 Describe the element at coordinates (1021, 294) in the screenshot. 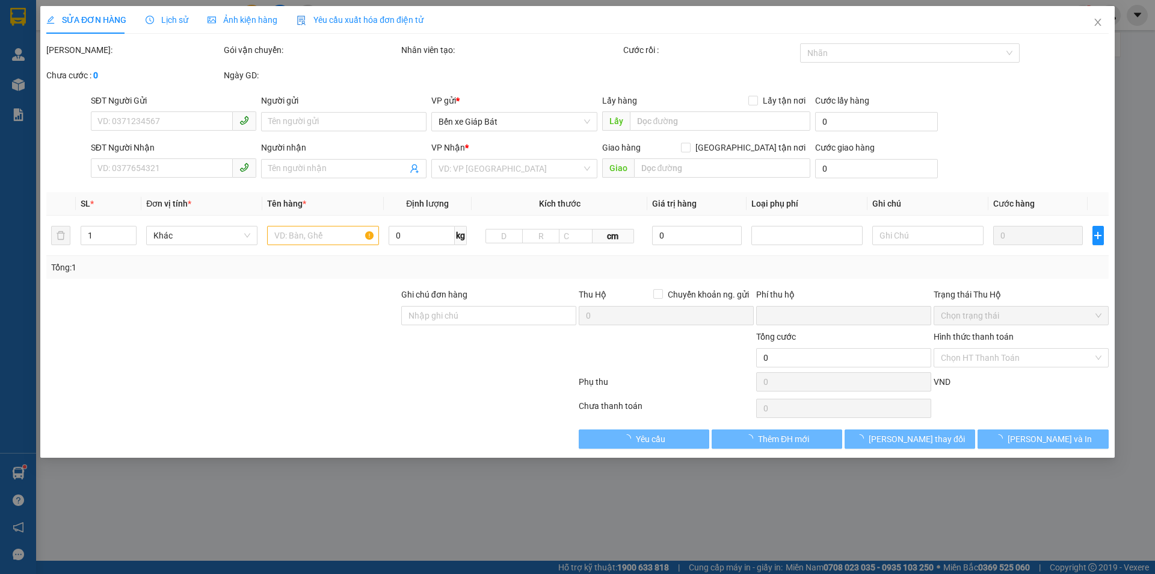

I see `div: Trạng thái Thu Hộ` at that location.